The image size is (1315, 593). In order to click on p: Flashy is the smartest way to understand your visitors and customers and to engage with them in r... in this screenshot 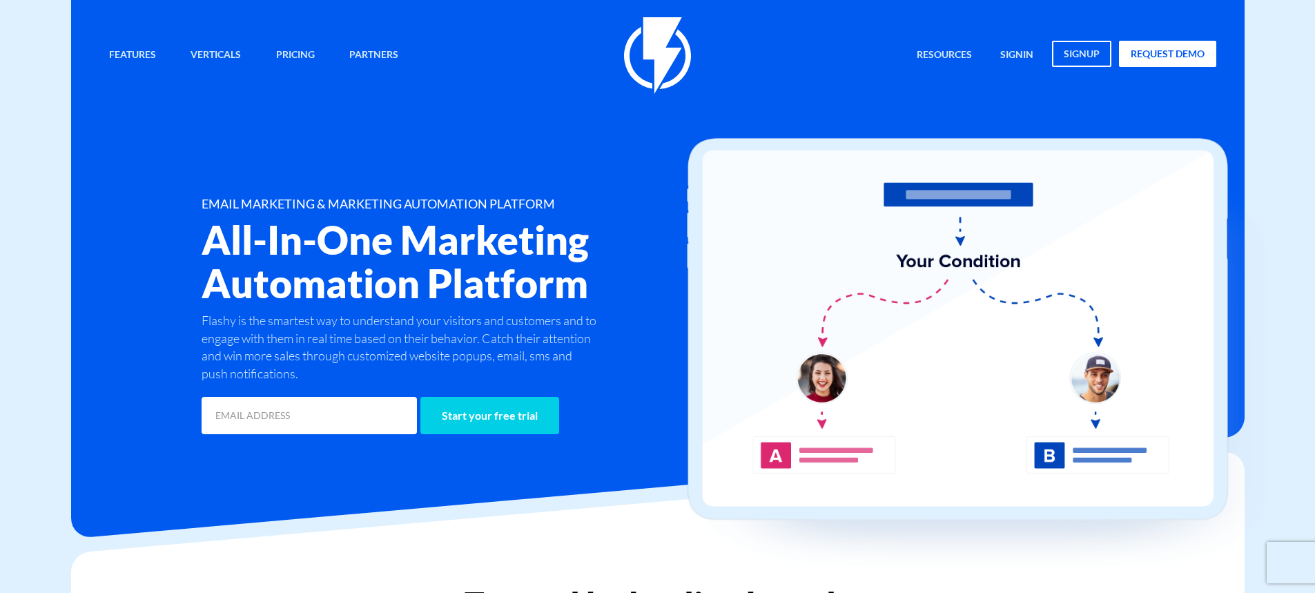, I will do `click(401, 347)`.